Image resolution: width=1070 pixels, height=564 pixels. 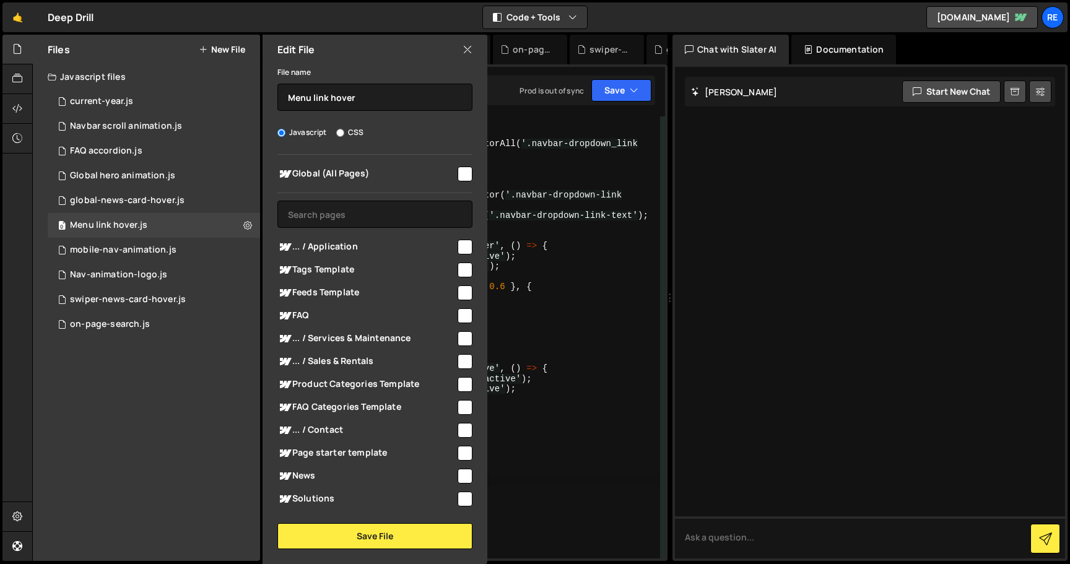 I want to click on div: current-year.js, so click(x=102, y=102).